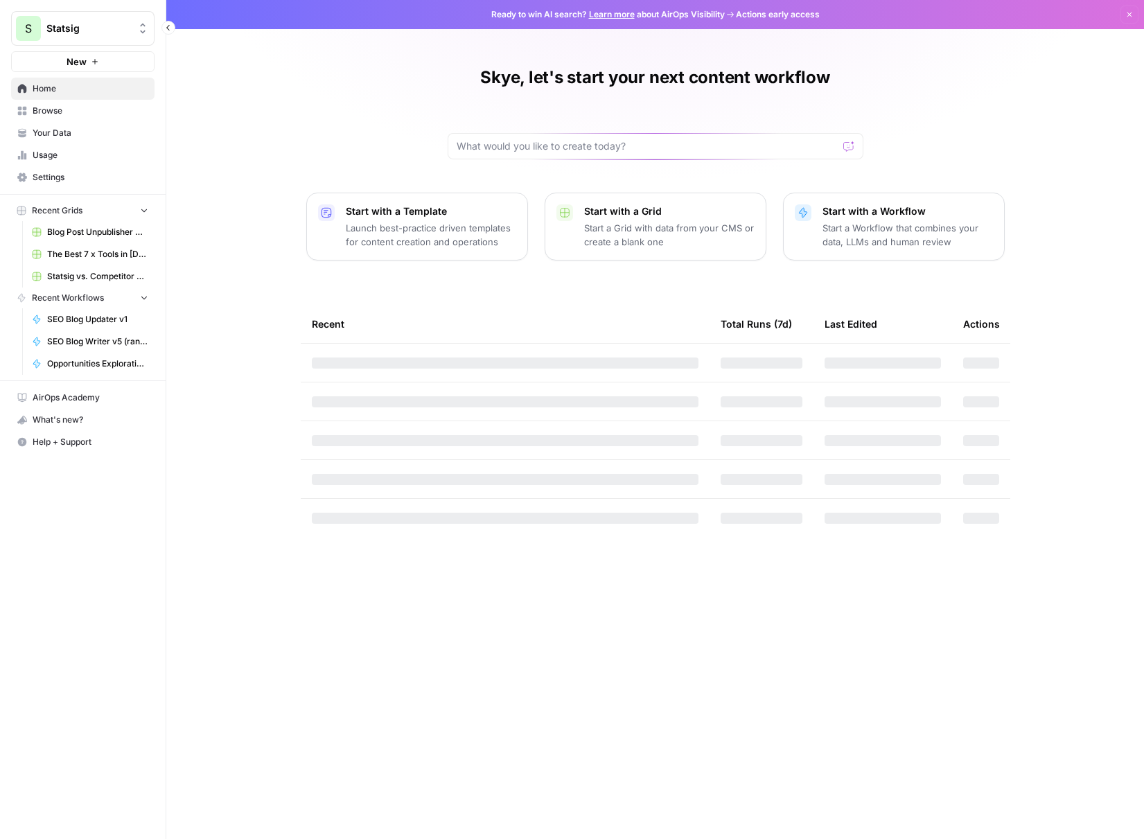 The width and height of the screenshot is (1144, 839). Describe the element at coordinates (82, 89) in the screenshot. I see `a: Home` at that location.